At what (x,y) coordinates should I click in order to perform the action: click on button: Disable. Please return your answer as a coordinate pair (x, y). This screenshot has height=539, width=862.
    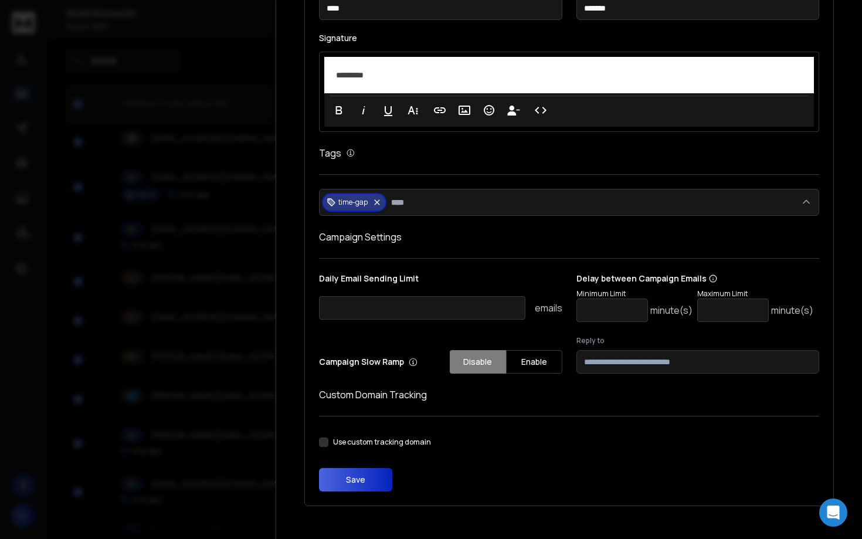
    Looking at the image, I should click on (478, 362).